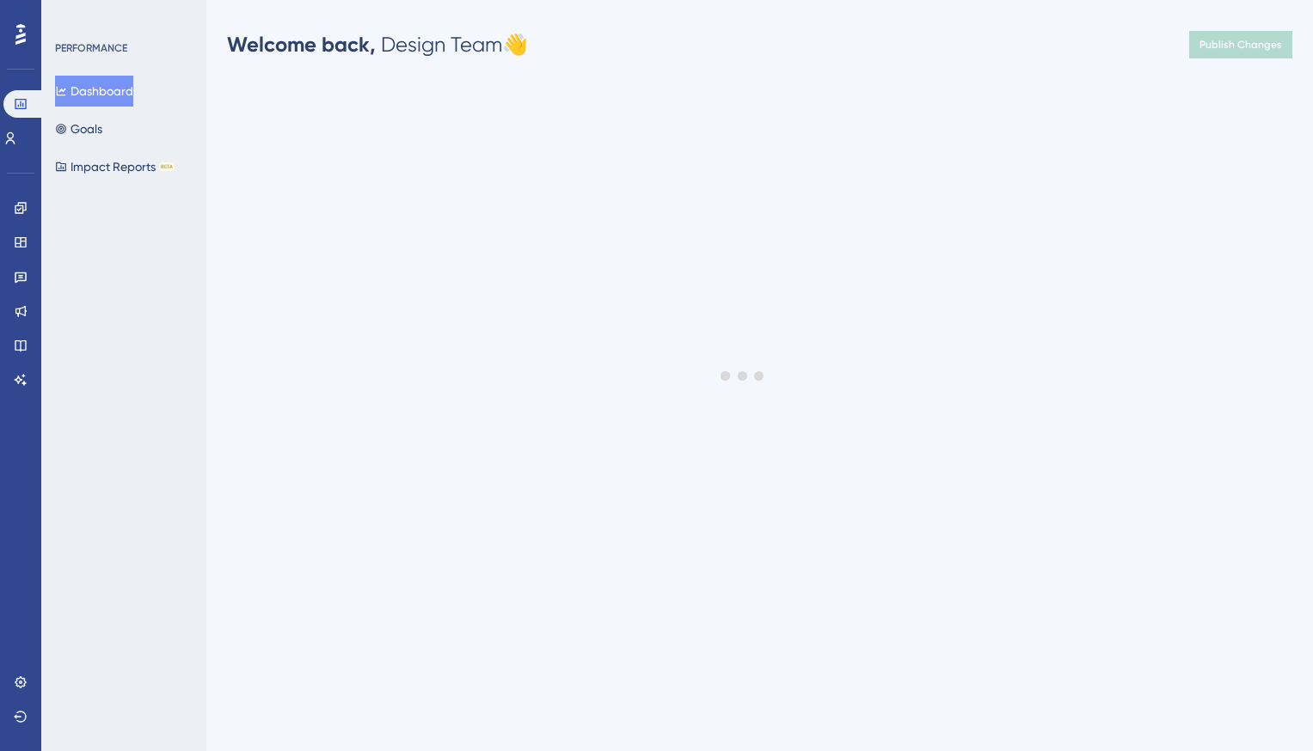  What do you see at coordinates (1240, 45) in the screenshot?
I see `span: Publish Changes` at bounding box center [1240, 45].